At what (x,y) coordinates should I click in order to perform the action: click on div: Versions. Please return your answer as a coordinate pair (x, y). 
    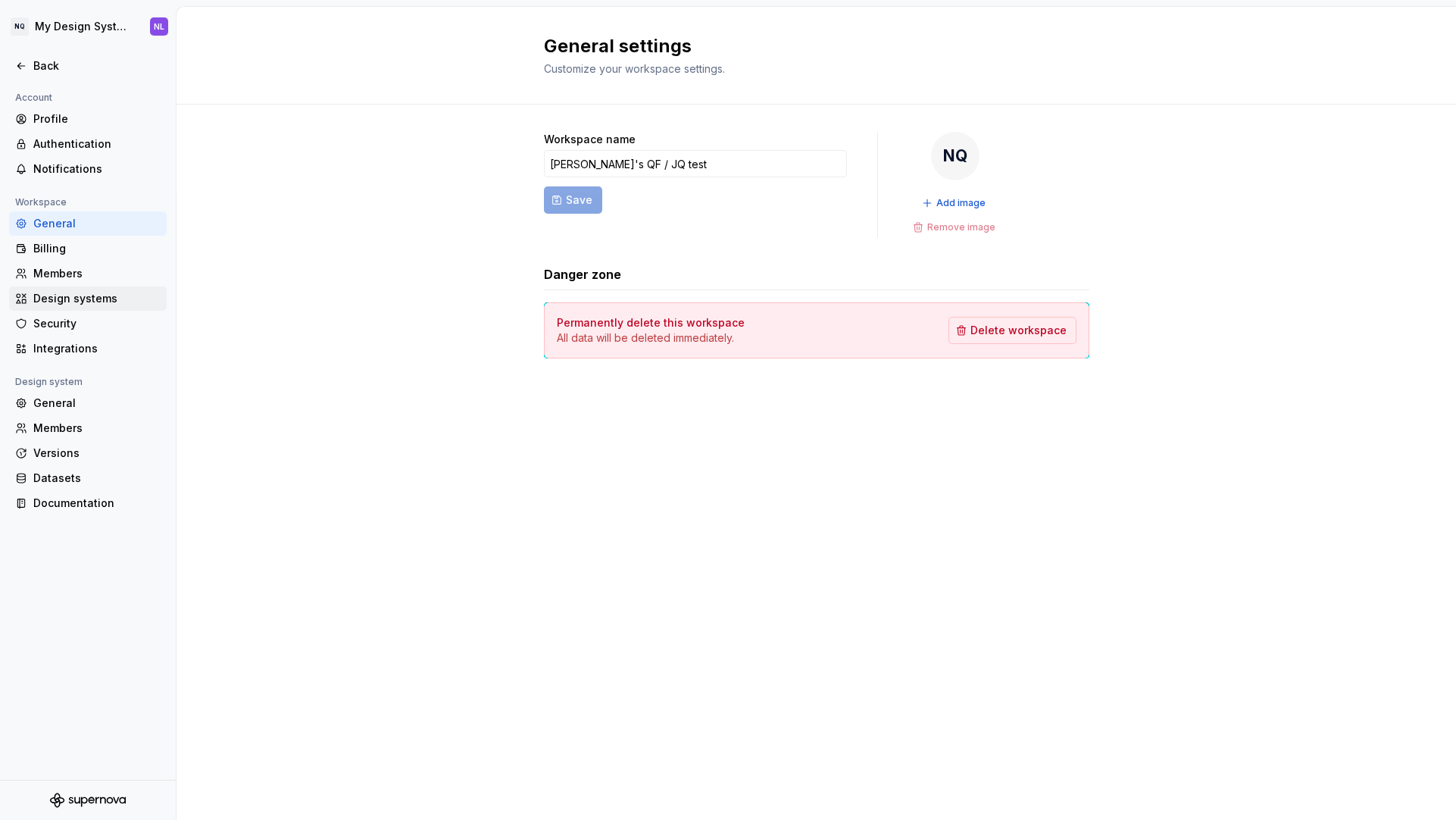
    Looking at the image, I should click on (97, 453).